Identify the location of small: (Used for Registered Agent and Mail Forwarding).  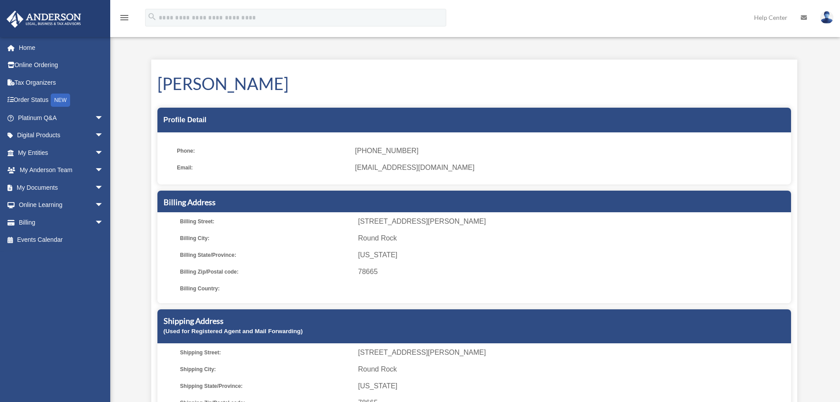
(233, 331).